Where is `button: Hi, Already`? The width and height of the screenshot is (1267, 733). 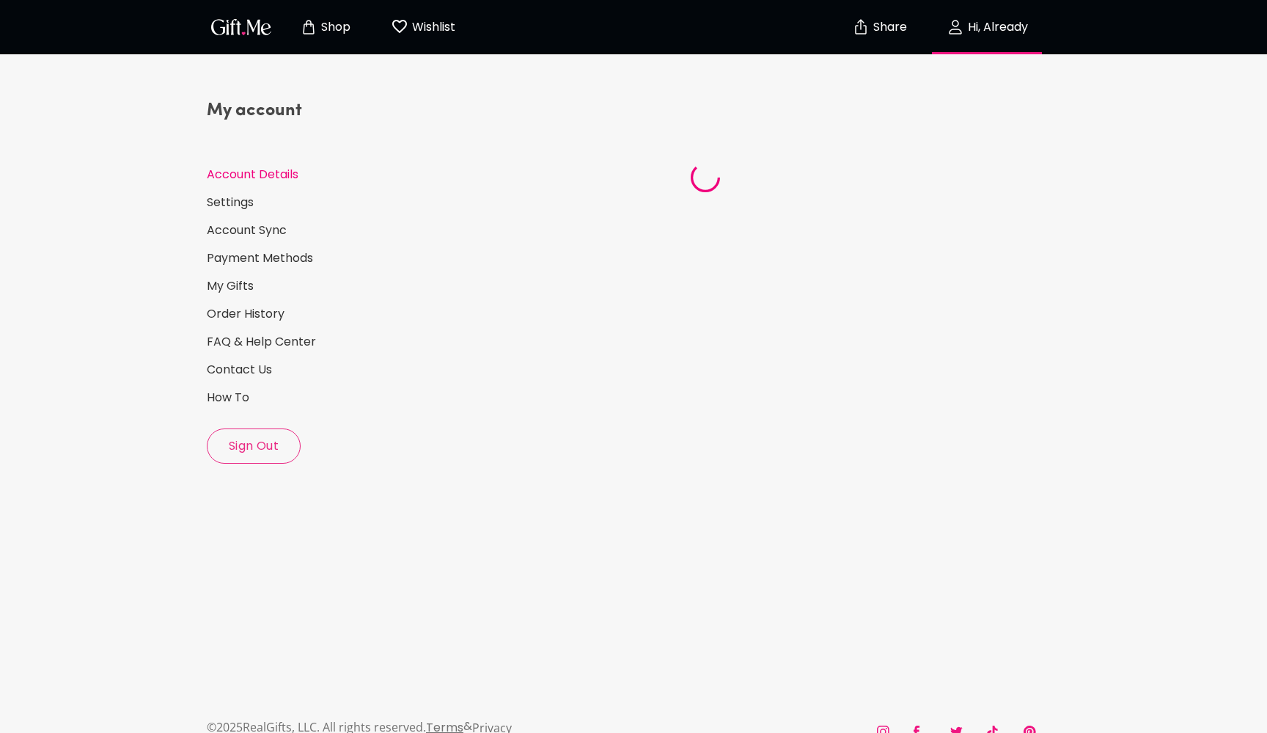
button: Hi, Already is located at coordinates (987, 27).